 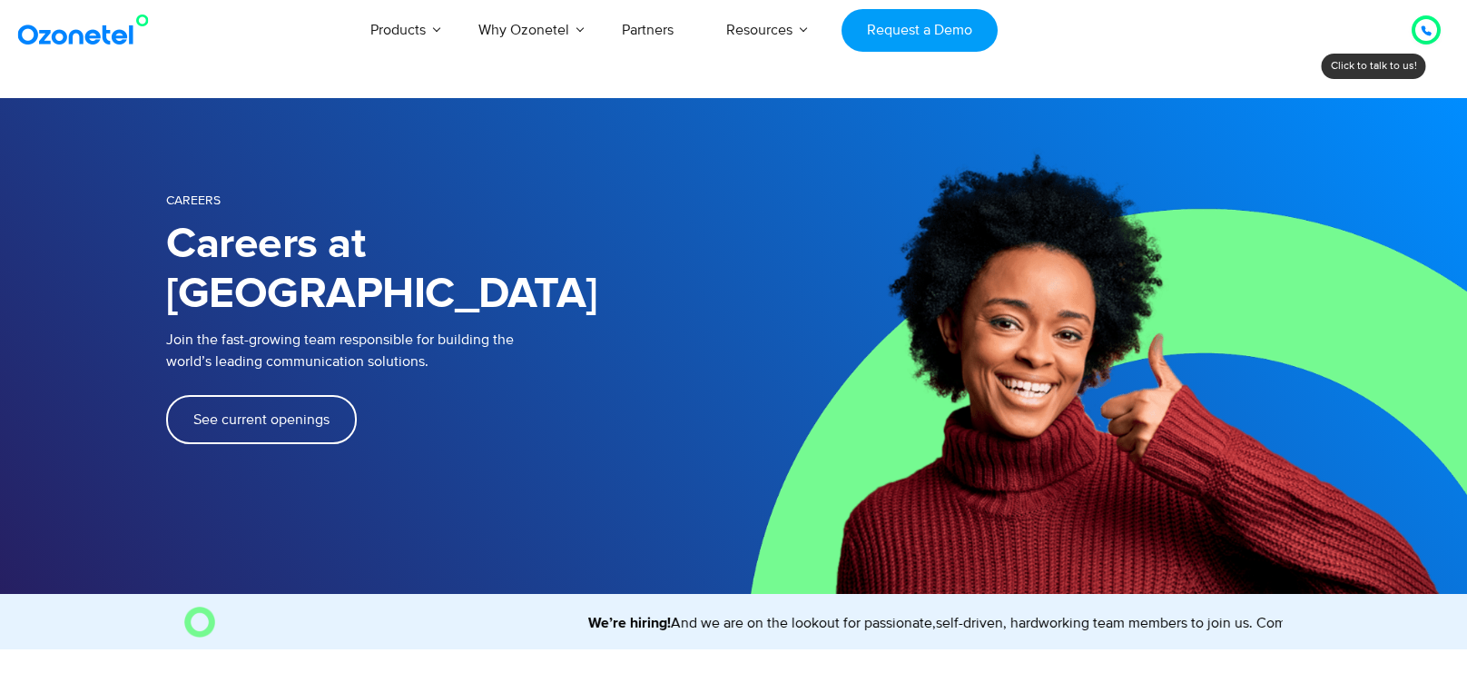 What do you see at coordinates (608, 623) in the screenshot?
I see `strong: We’re hiring!` at bounding box center [608, 623].